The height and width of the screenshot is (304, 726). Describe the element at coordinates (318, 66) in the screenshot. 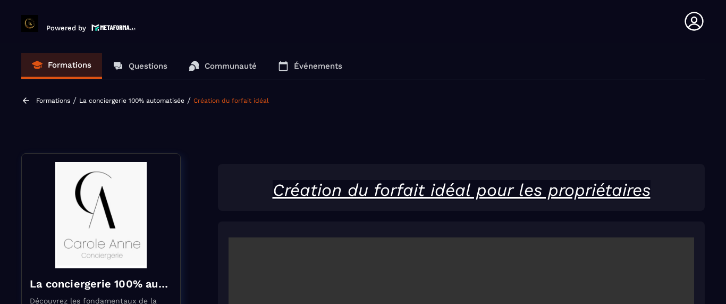

I see `p: Événements` at that location.